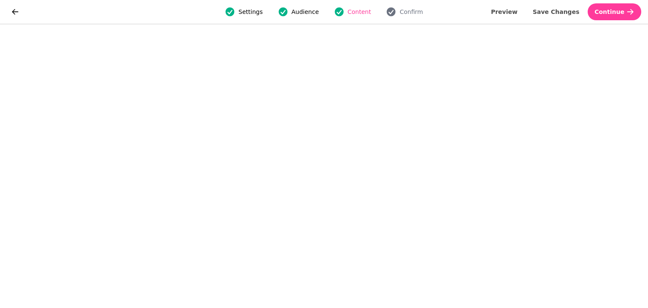  What do you see at coordinates (556, 12) in the screenshot?
I see `span: Save Changes` at bounding box center [556, 12].